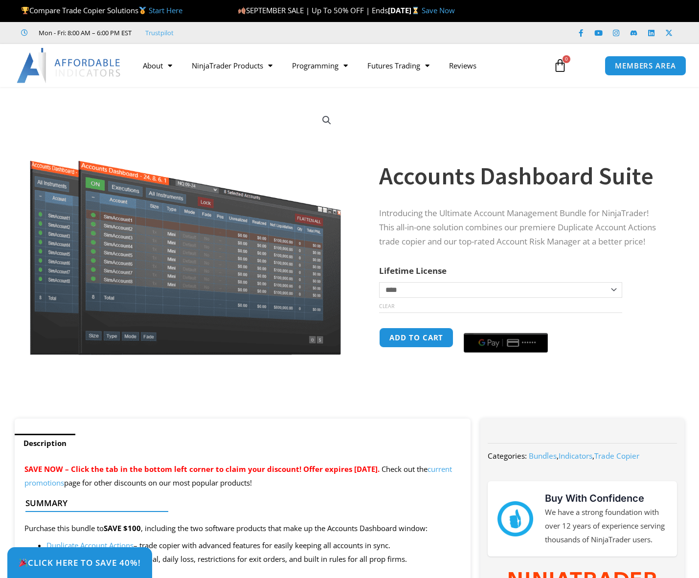 This screenshot has width=699, height=578. What do you see at coordinates (80, 562) in the screenshot?
I see `span: Click Here to save 40%!` at bounding box center [80, 562].